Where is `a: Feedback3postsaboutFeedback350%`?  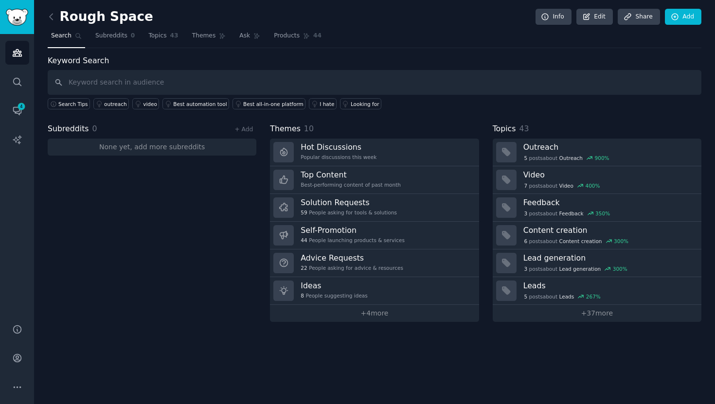 a: Feedback3postsaboutFeedback350% is located at coordinates (596, 208).